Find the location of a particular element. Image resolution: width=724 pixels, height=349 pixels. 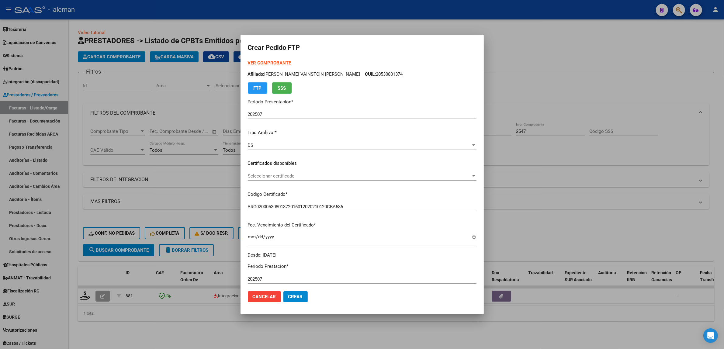

span: Cancelar is located at coordinates (264, 297).